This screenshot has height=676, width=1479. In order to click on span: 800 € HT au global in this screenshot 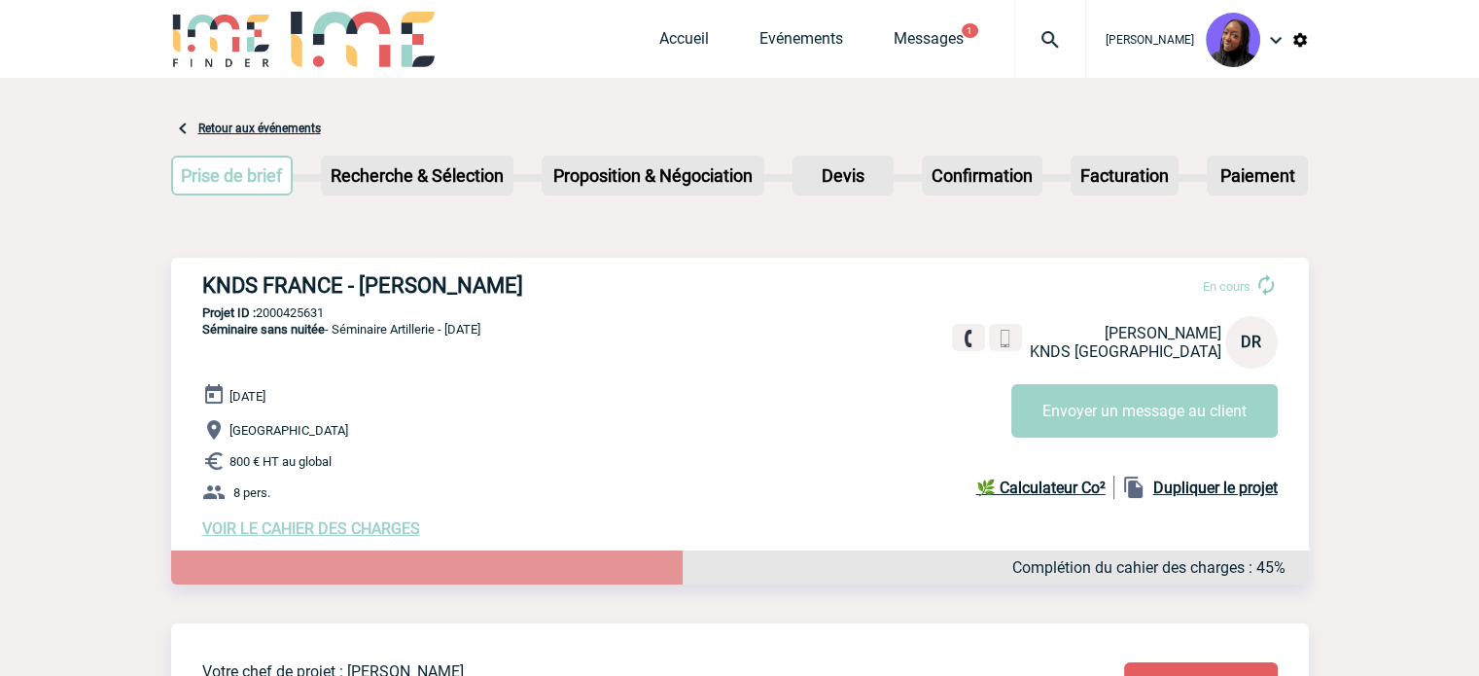, I will do `click(280, 461)`.